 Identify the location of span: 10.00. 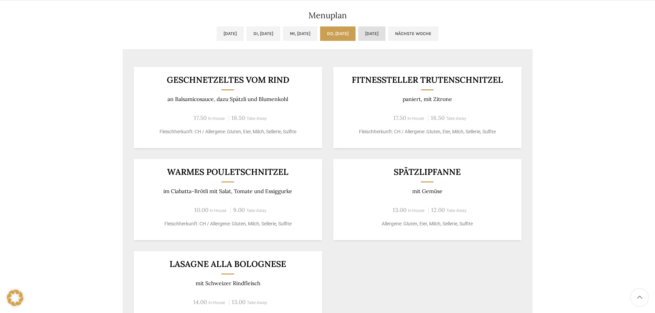
(201, 210).